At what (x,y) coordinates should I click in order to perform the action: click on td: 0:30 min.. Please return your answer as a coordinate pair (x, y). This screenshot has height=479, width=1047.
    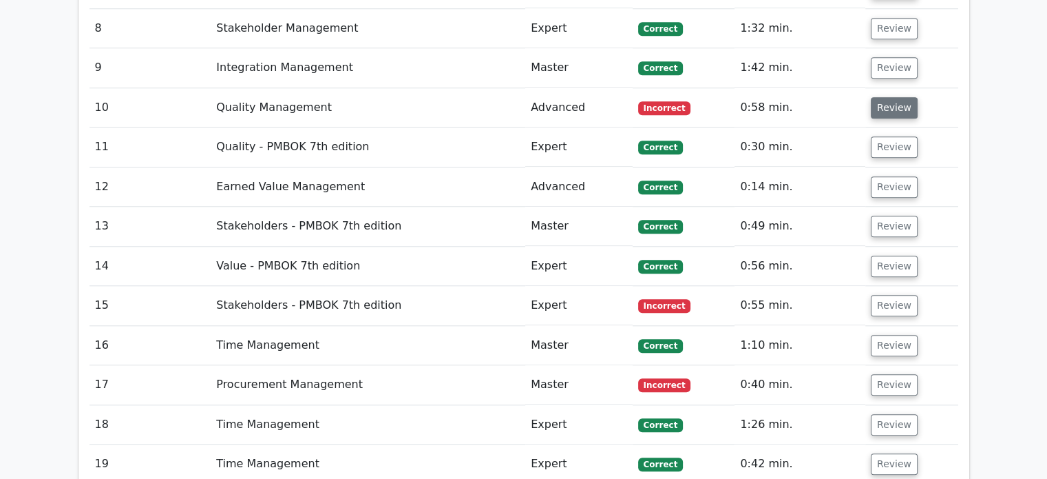
    Looking at the image, I should click on (800, 147).